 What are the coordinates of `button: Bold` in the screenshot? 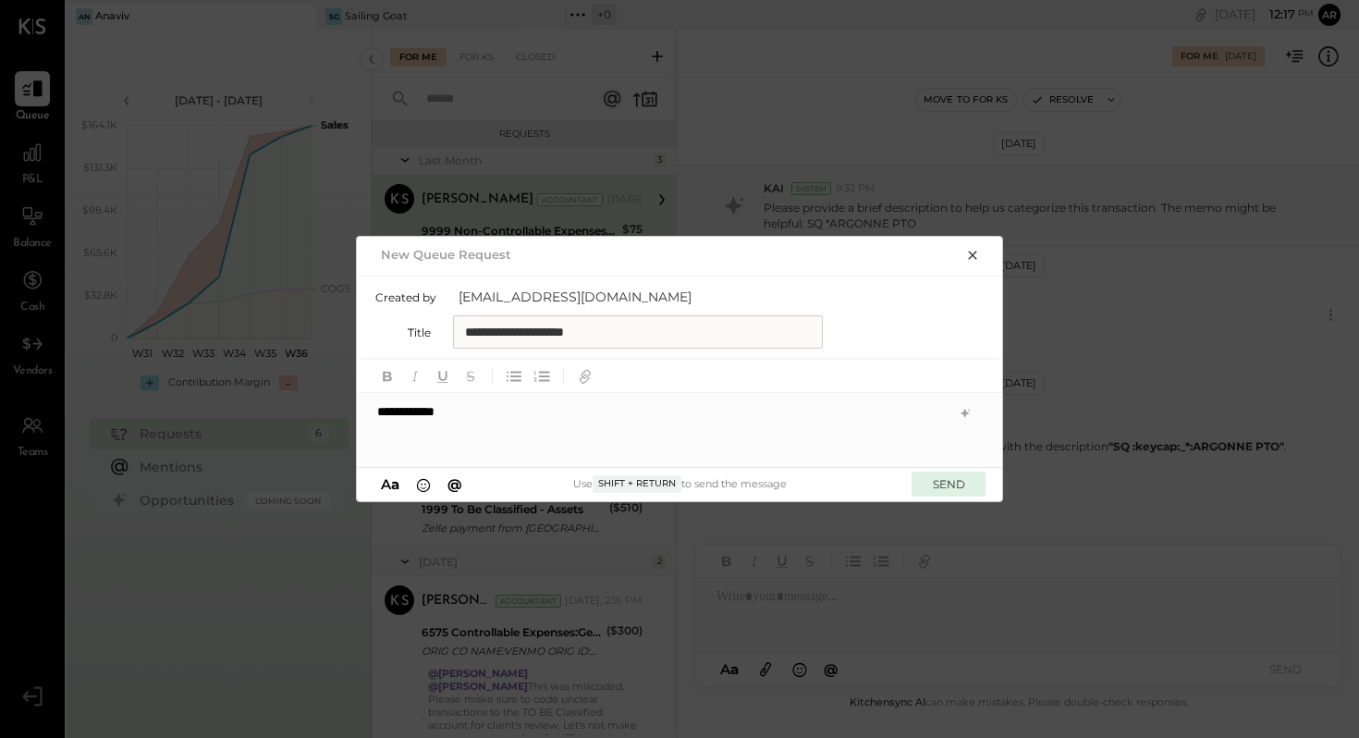 It's located at (387, 375).